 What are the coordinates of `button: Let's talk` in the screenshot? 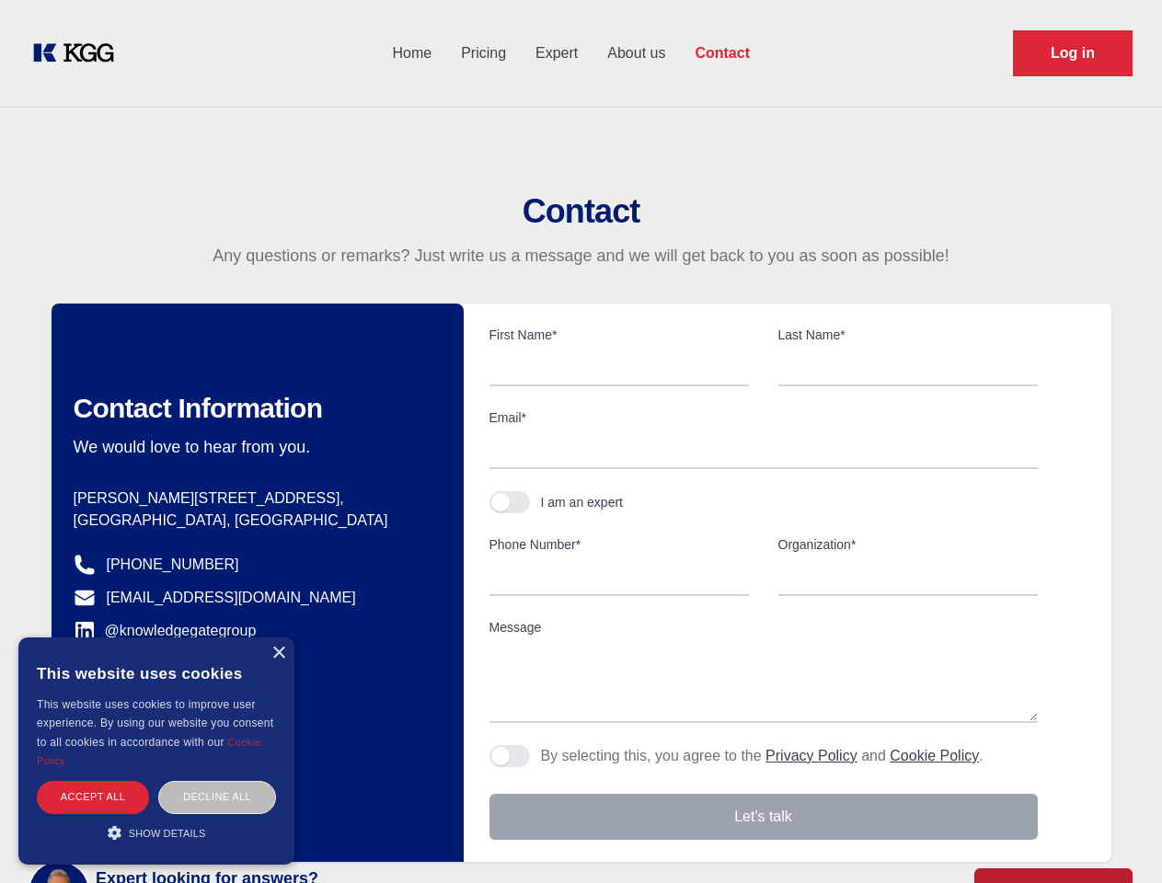 It's located at (763, 817).